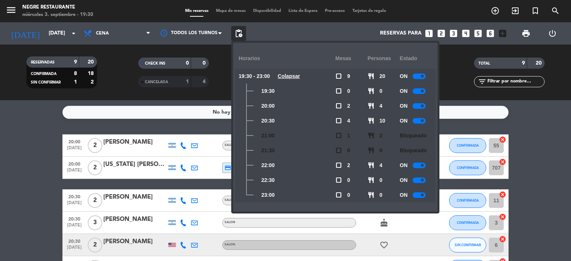 Image resolution: width=571 pixels, height=261 pixels. I want to click on button: CONFIRMADA, so click(468, 168).